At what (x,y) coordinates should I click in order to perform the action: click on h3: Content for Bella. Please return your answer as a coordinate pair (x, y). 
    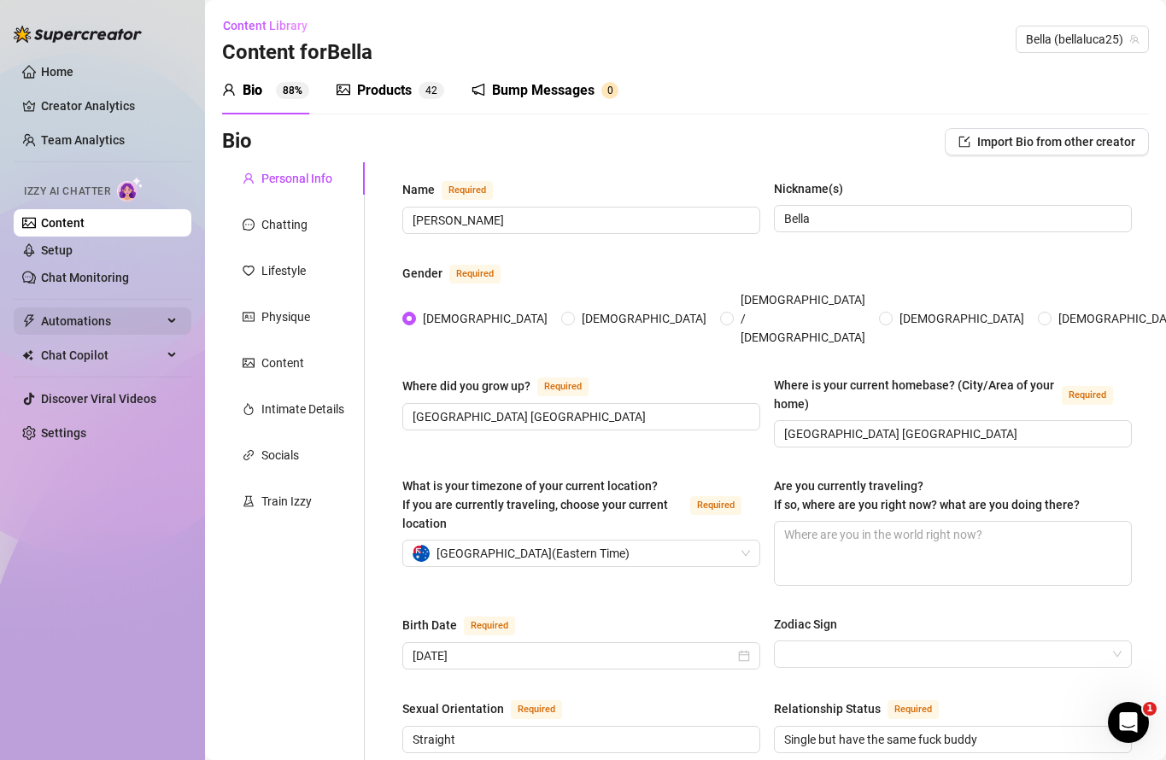
    Looking at the image, I should click on (297, 53).